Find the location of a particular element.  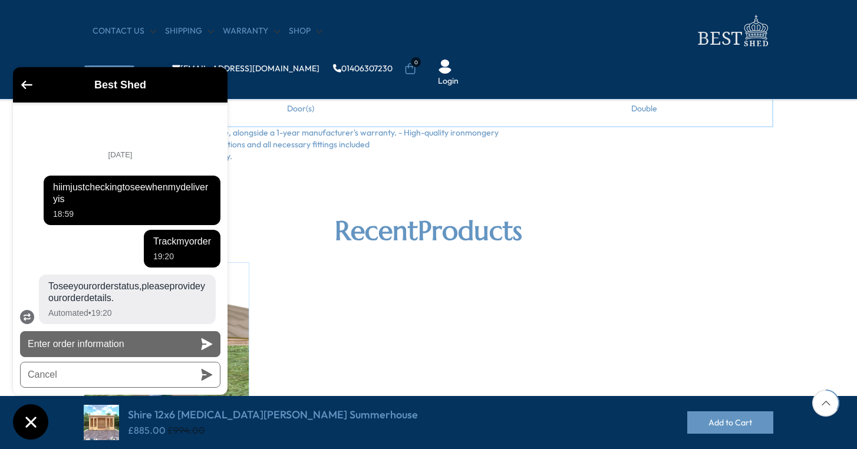

li: Guarantee: 10-year anti-rot guarantee, alongside a 1-year manufacturer's warranty. - High-quality... is located at coordinates (429, 133).